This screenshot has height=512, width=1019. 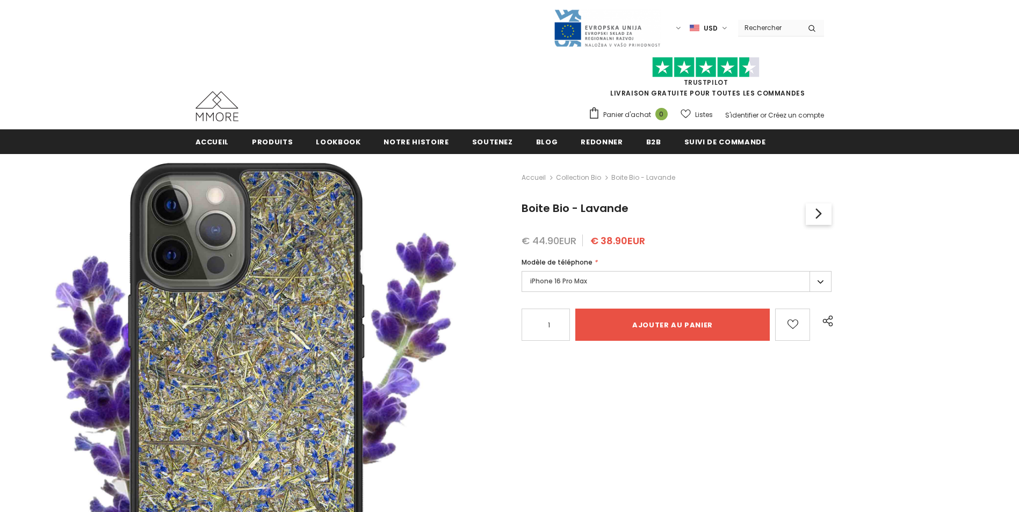 I want to click on a: Produits, so click(x=272, y=141).